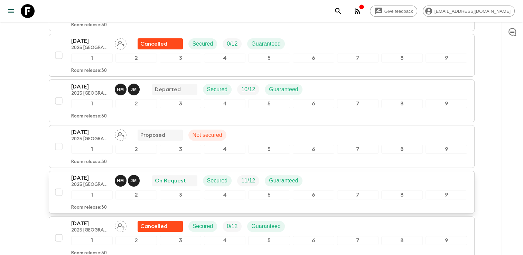  Describe the element at coordinates (153, 135) in the screenshot. I see `p: Proposed` at that location.